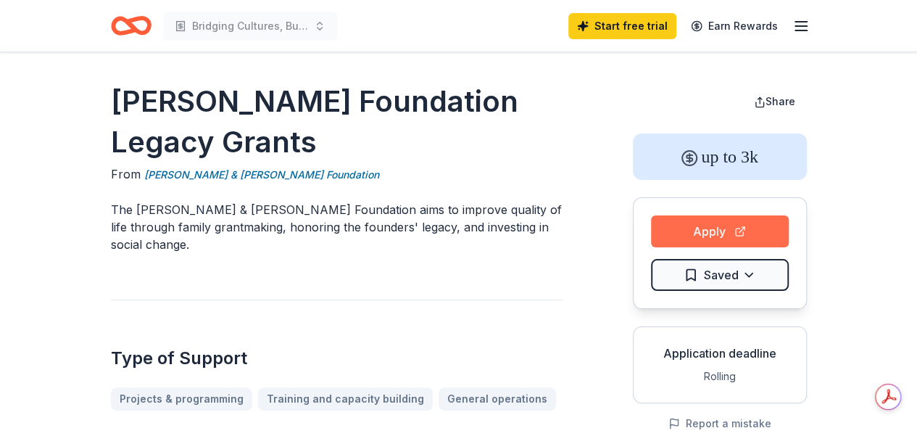 This screenshot has width=917, height=436. What do you see at coordinates (337, 174) in the screenshot?
I see `div: From` at bounding box center [337, 174].